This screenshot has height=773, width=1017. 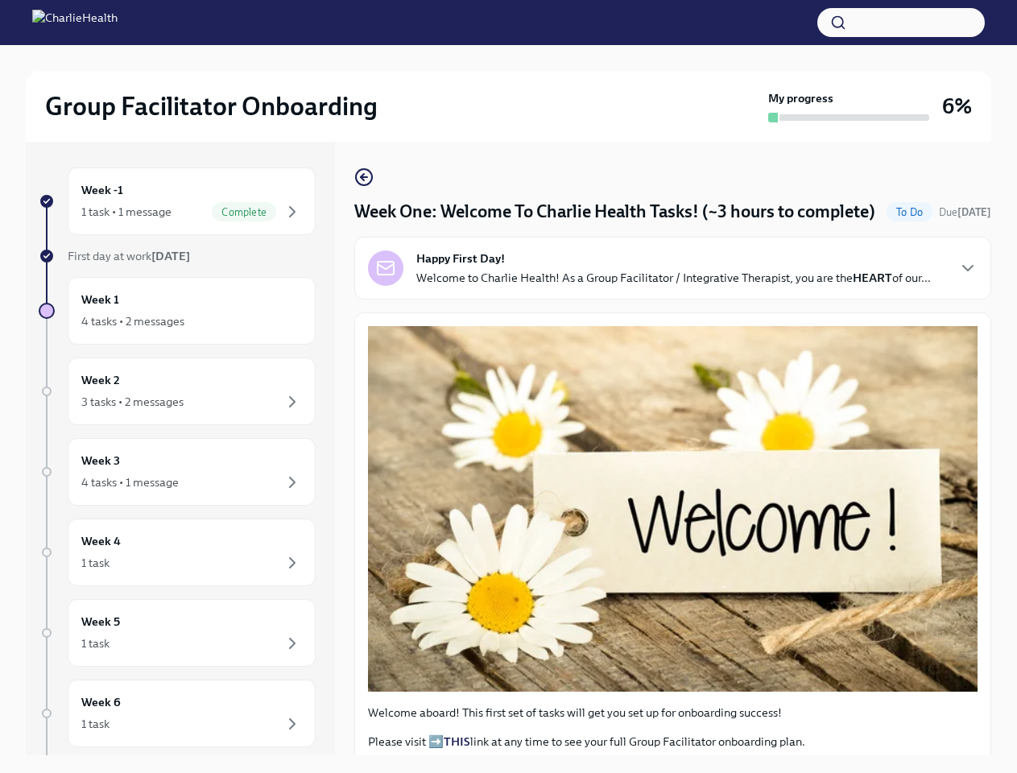 I want to click on strong: My progress, so click(x=800, y=98).